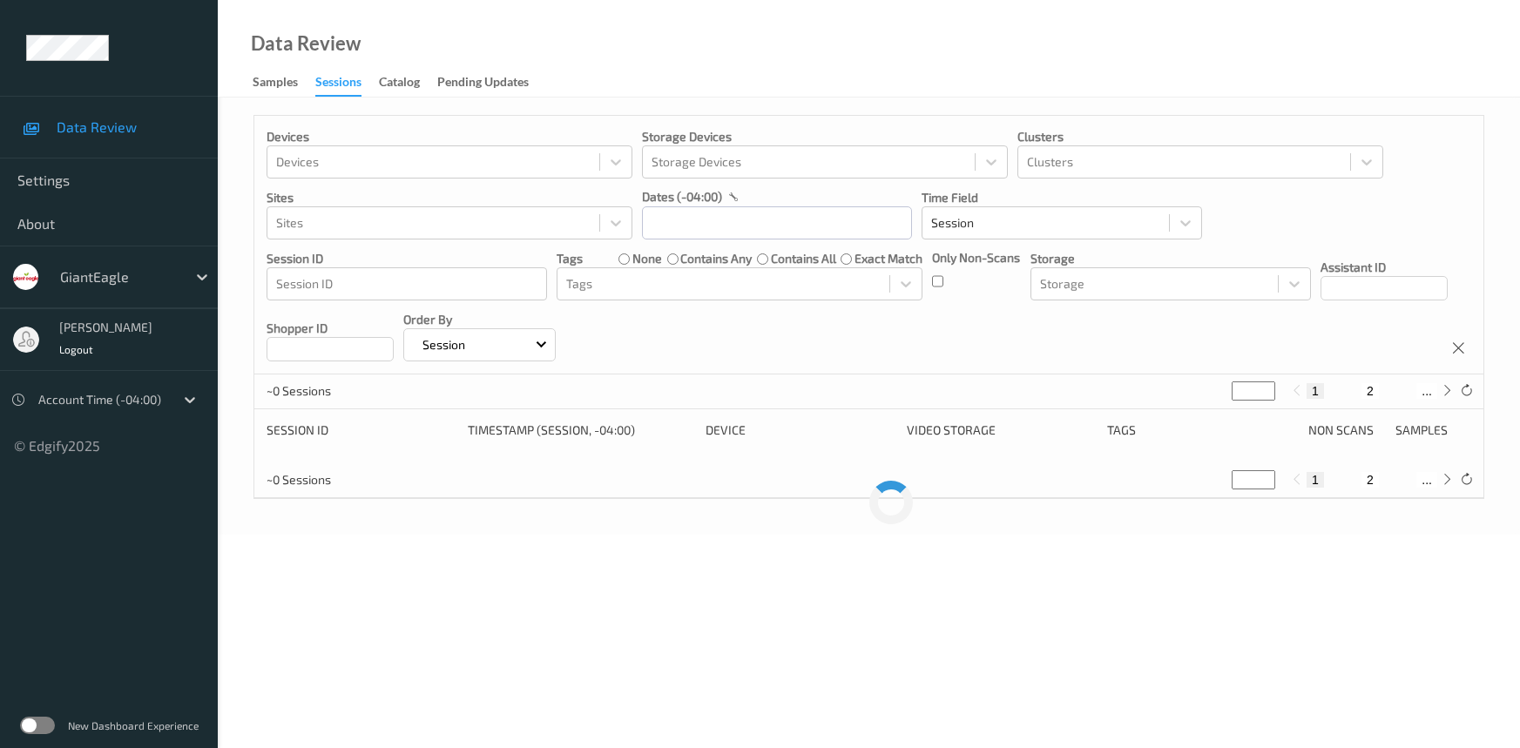  Describe the element at coordinates (647, 259) in the screenshot. I see `label: none` at that location.